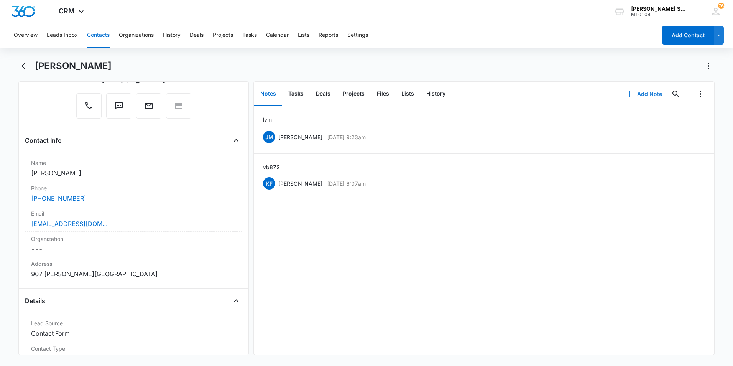 The width and height of the screenshot is (733, 366). Describe the element at coordinates (67, 11) in the screenshot. I see `span: CRM` at that location.